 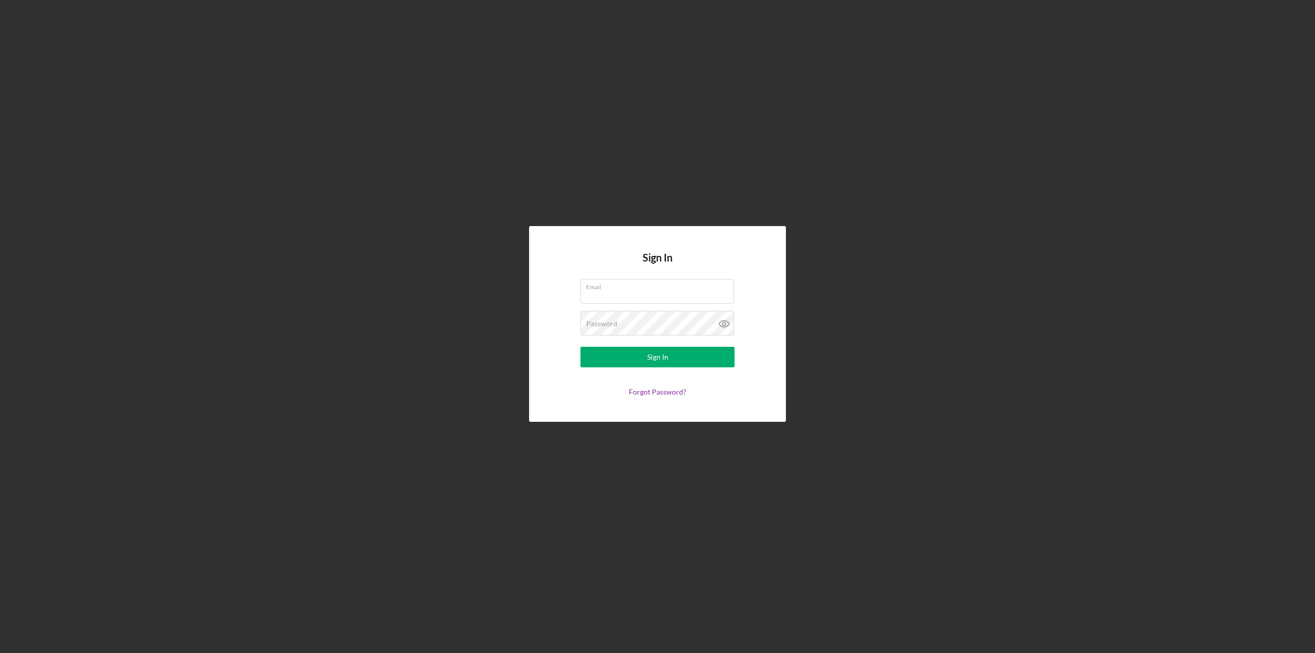 What do you see at coordinates (660, 285) in the screenshot?
I see `label: Email` at bounding box center [660, 285].